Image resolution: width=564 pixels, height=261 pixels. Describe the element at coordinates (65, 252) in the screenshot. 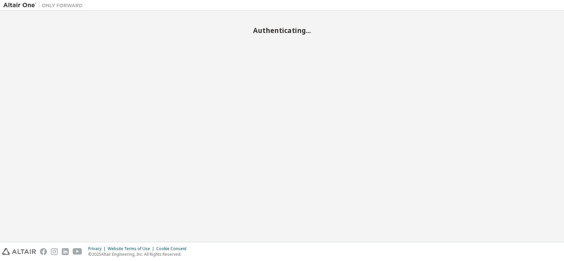

I see `img: linkedin.svg` at that location.